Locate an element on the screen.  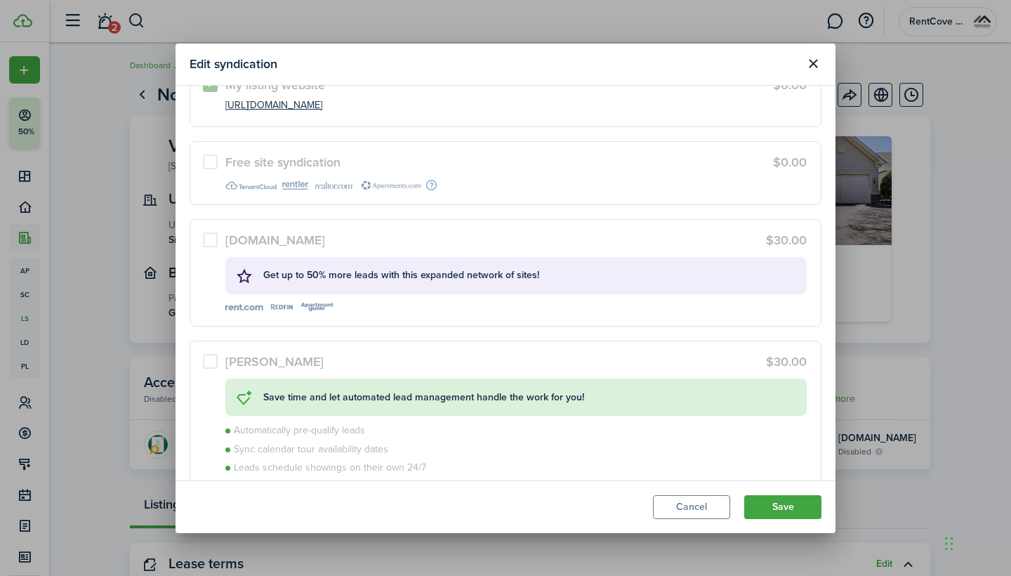
b: Get up to 50% more leads with this expanded network of sites! is located at coordinates (401, 275).